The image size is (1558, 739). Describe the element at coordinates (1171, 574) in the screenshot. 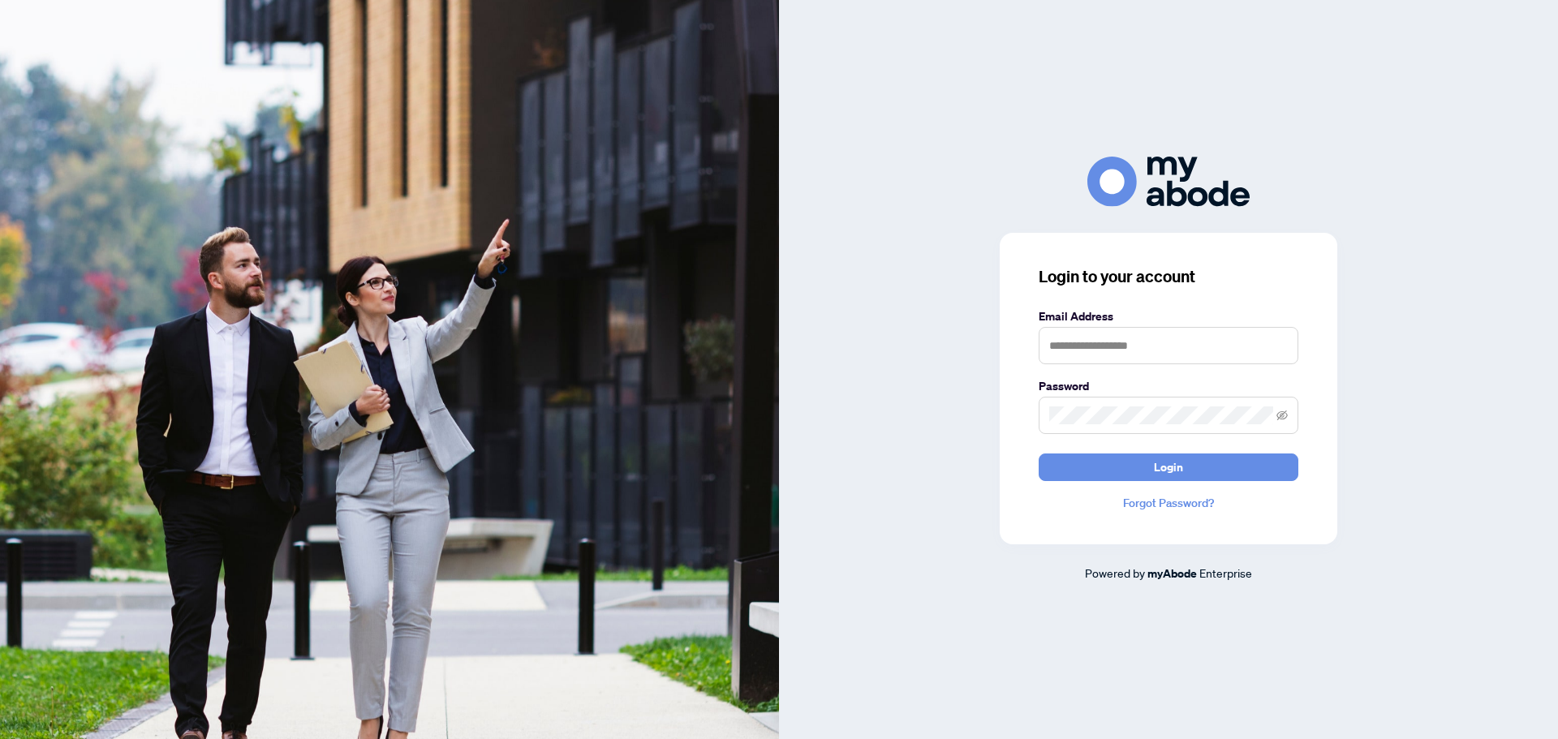

I see `a: myAbode` at that location.